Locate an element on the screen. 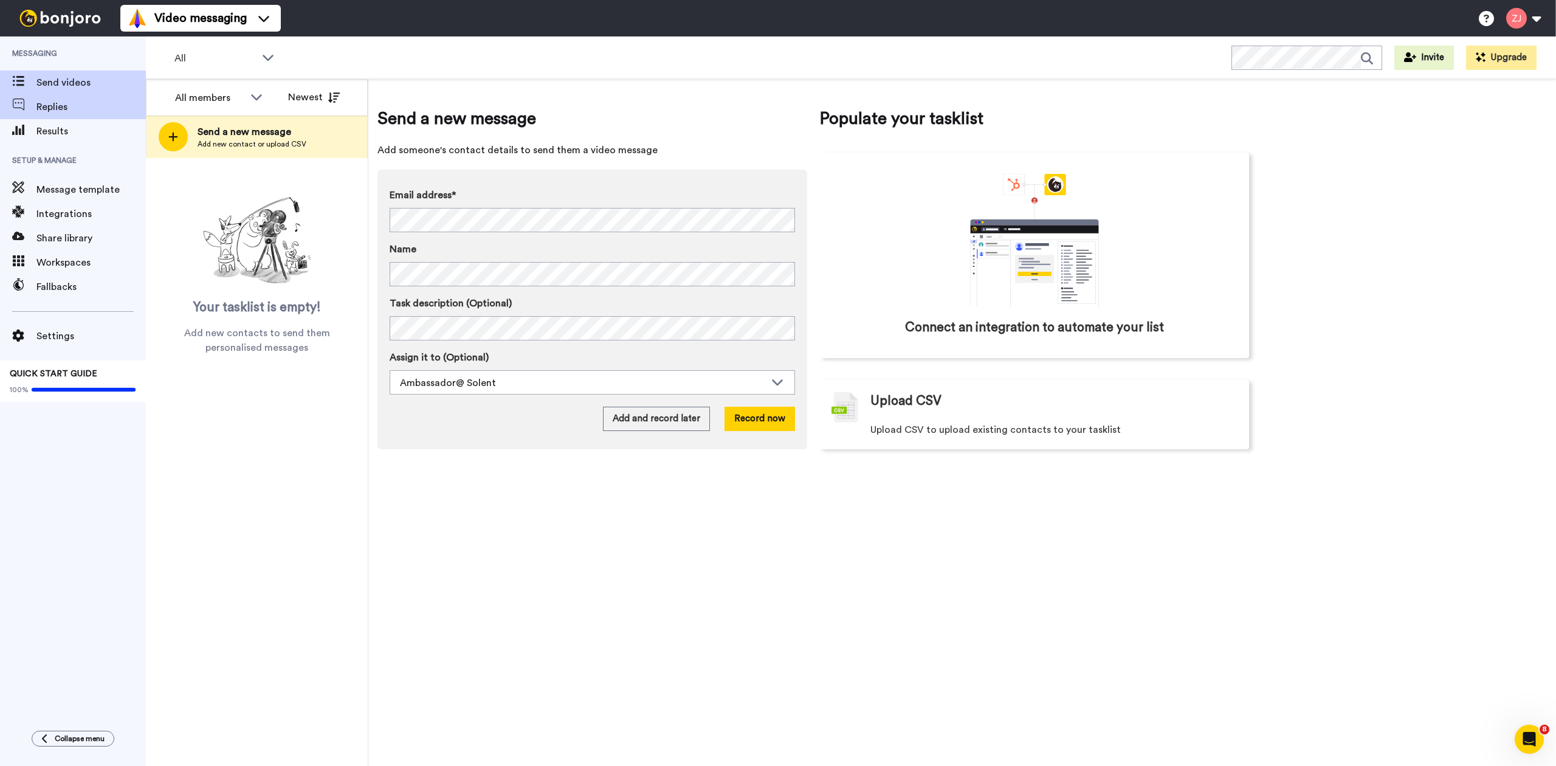 Image resolution: width=1556 pixels, height=766 pixels. span: Integrations is located at coordinates (91, 214).